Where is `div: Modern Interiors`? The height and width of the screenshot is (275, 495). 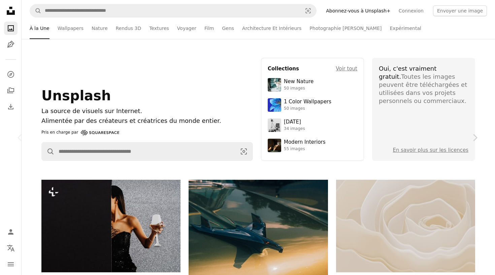 div: Modern Interiors is located at coordinates (304, 142).